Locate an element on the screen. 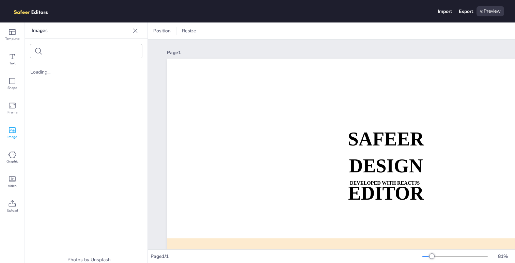 This screenshot has width=515, height=263. span: Resize is located at coordinates (189, 31).